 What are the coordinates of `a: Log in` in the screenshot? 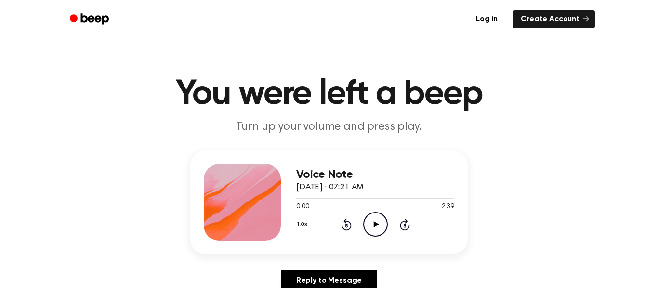 It's located at (486, 19).